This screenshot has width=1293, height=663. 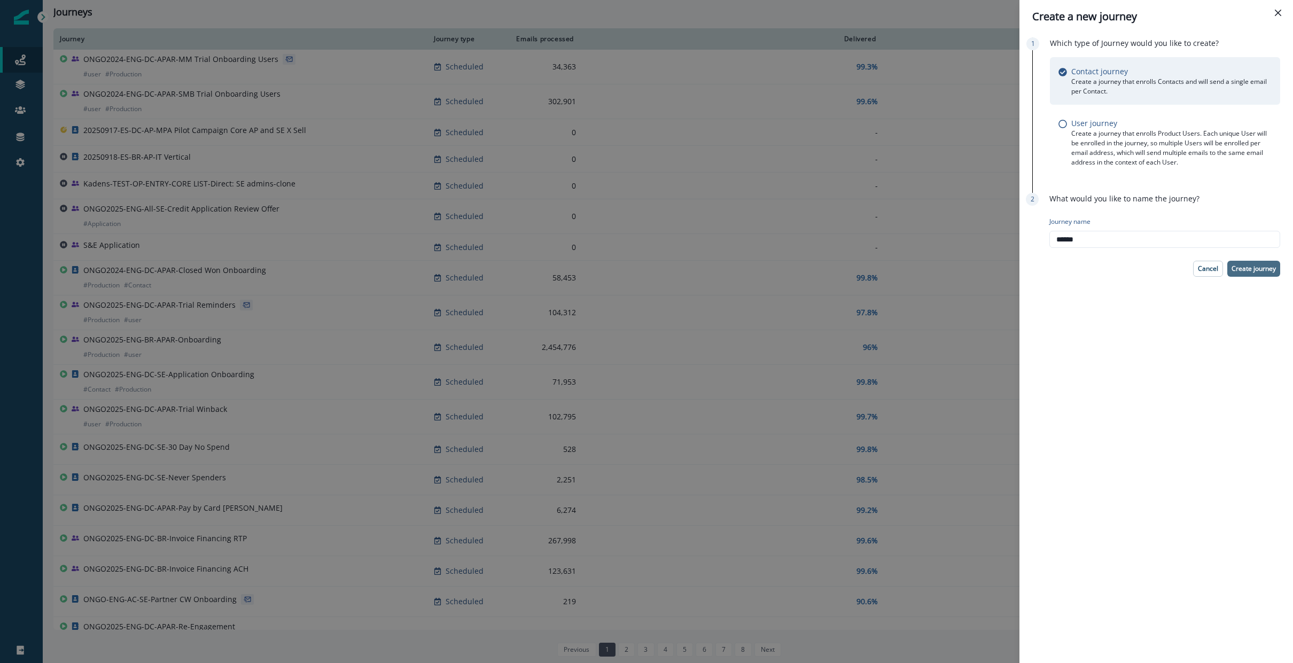 What do you see at coordinates (1254, 269) in the screenshot?
I see `p: Create journey` at bounding box center [1254, 269].